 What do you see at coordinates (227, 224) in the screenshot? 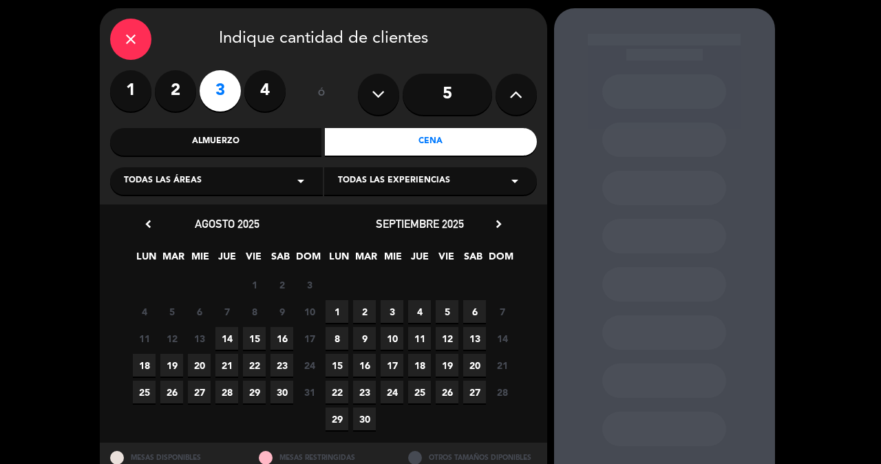
I see `span: agosto 2025` at bounding box center [227, 224].